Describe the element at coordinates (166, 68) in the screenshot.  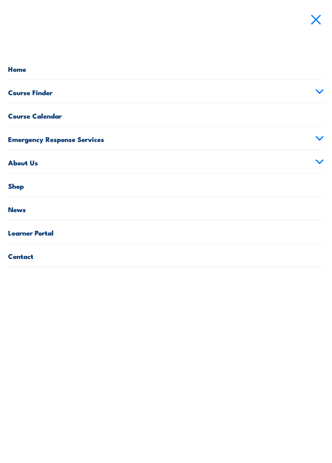
I see `a: Home` at that location.